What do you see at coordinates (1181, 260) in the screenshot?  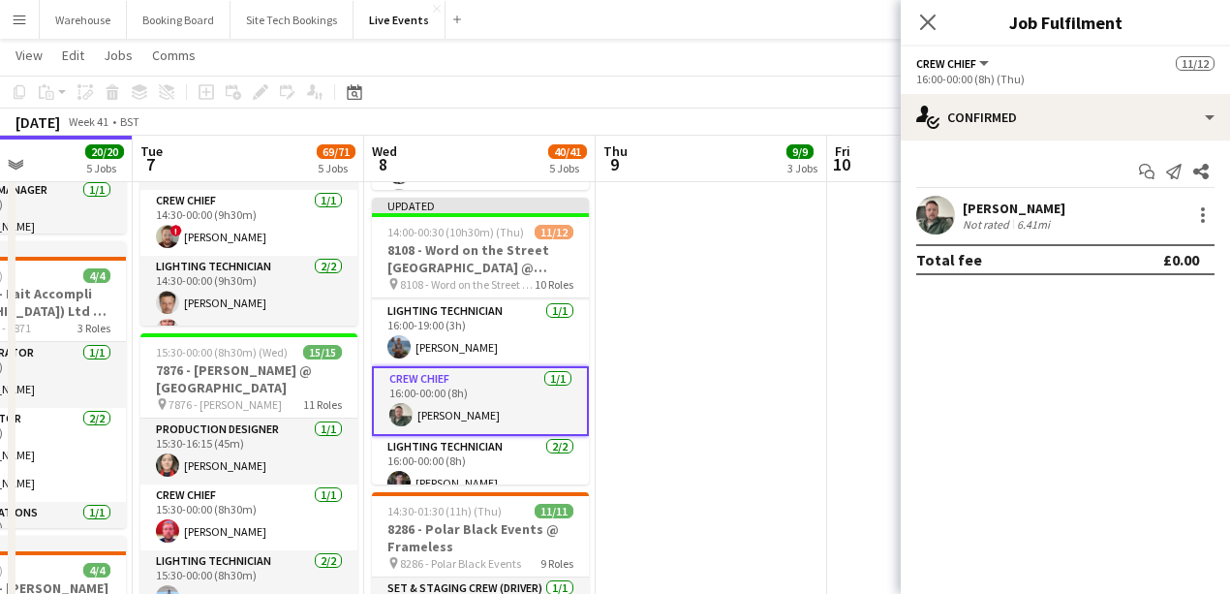 I see `div: £0.00` at bounding box center [1181, 260].